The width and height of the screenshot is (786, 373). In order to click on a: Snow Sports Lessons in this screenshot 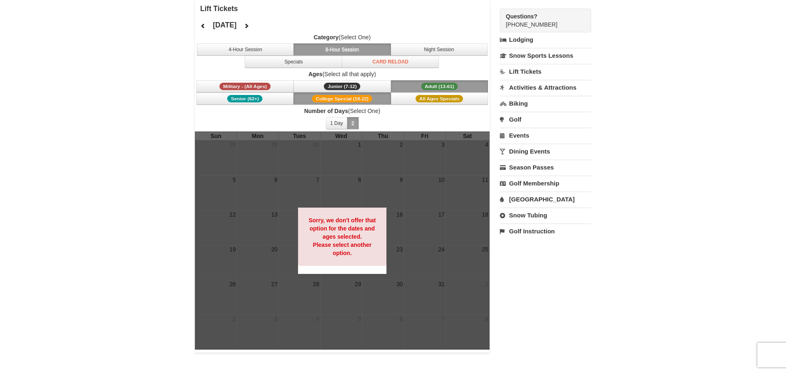, I will do `click(545, 55)`.